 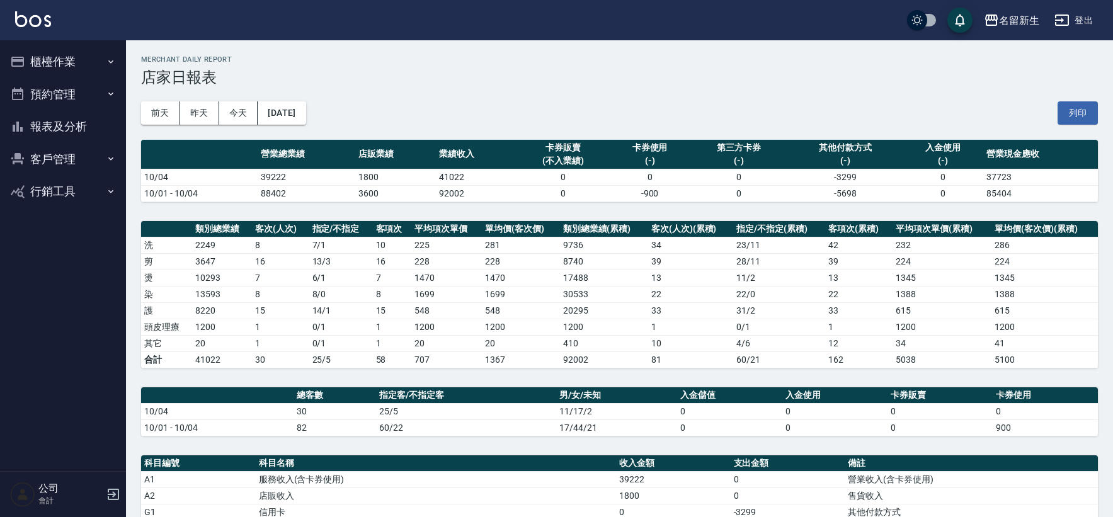 What do you see at coordinates (859, 294) in the screenshot?
I see `td: 22` at bounding box center [859, 294].